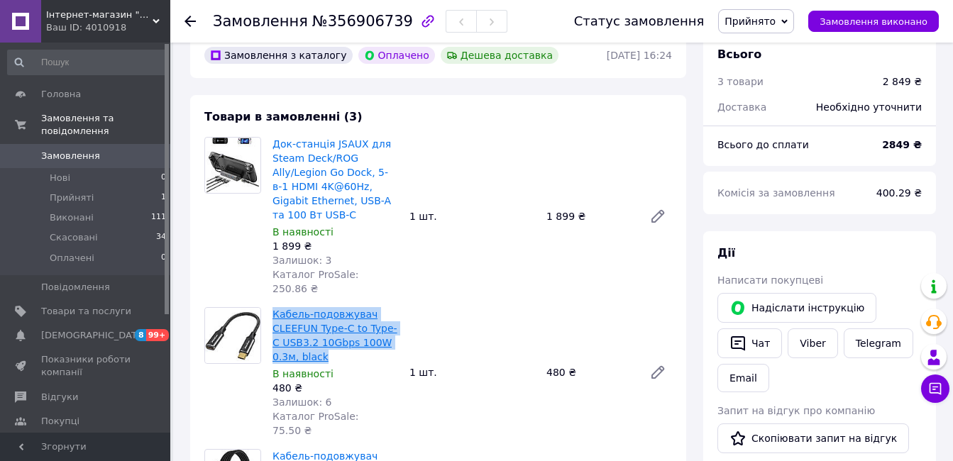 Image resolution: width=953 pixels, height=461 pixels. I want to click on span: Залишок: 3, so click(302, 261).